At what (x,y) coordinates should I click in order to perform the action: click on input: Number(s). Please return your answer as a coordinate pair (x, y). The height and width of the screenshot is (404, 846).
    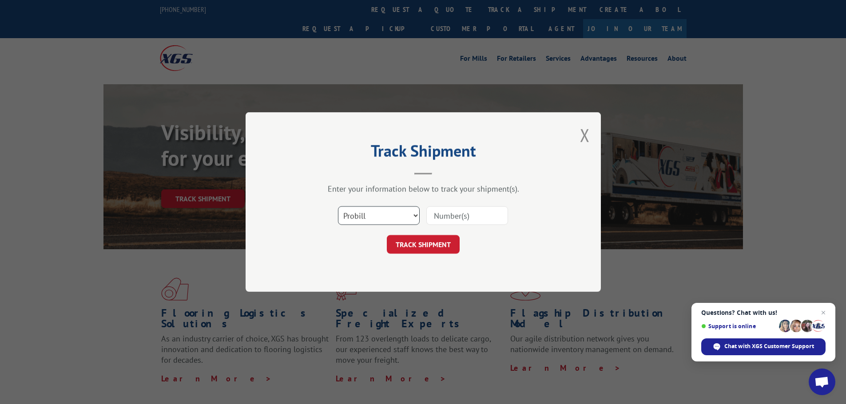
    Looking at the image, I should click on (467, 216).